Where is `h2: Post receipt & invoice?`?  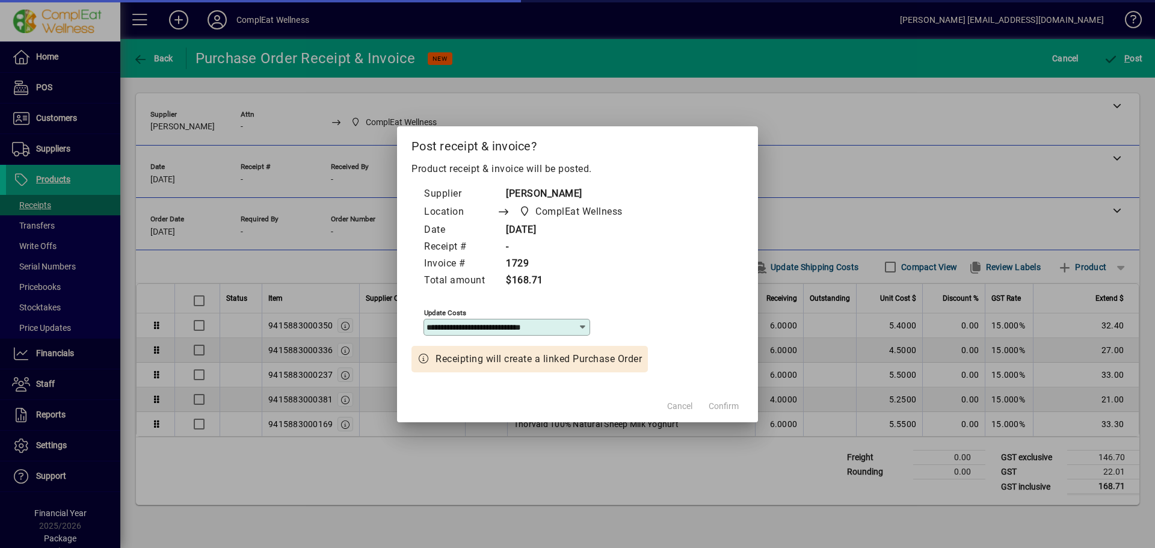 h2: Post receipt & invoice? is located at coordinates (577, 144).